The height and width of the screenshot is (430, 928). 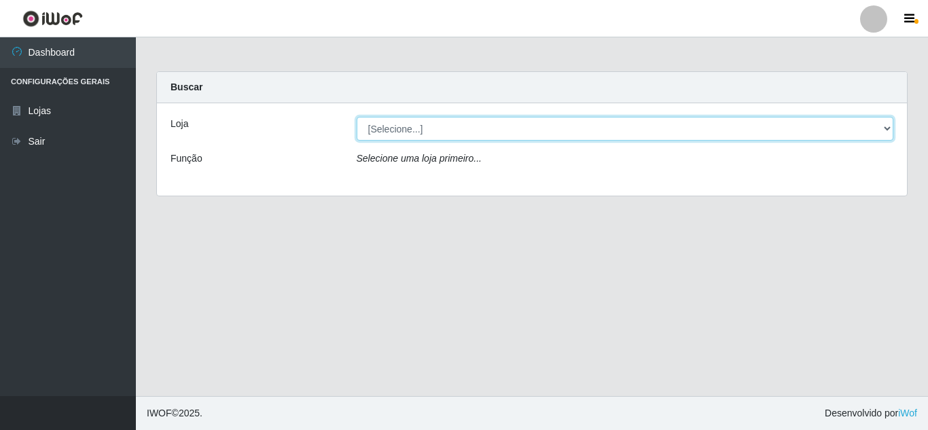 What do you see at coordinates (52, 18) in the screenshot?
I see `img: CoreUI Logo` at bounding box center [52, 18].